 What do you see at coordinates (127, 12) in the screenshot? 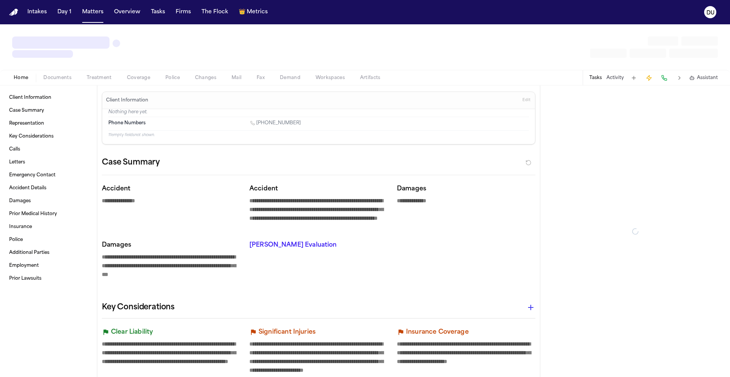
I see `button: Overview` at bounding box center [127, 12].